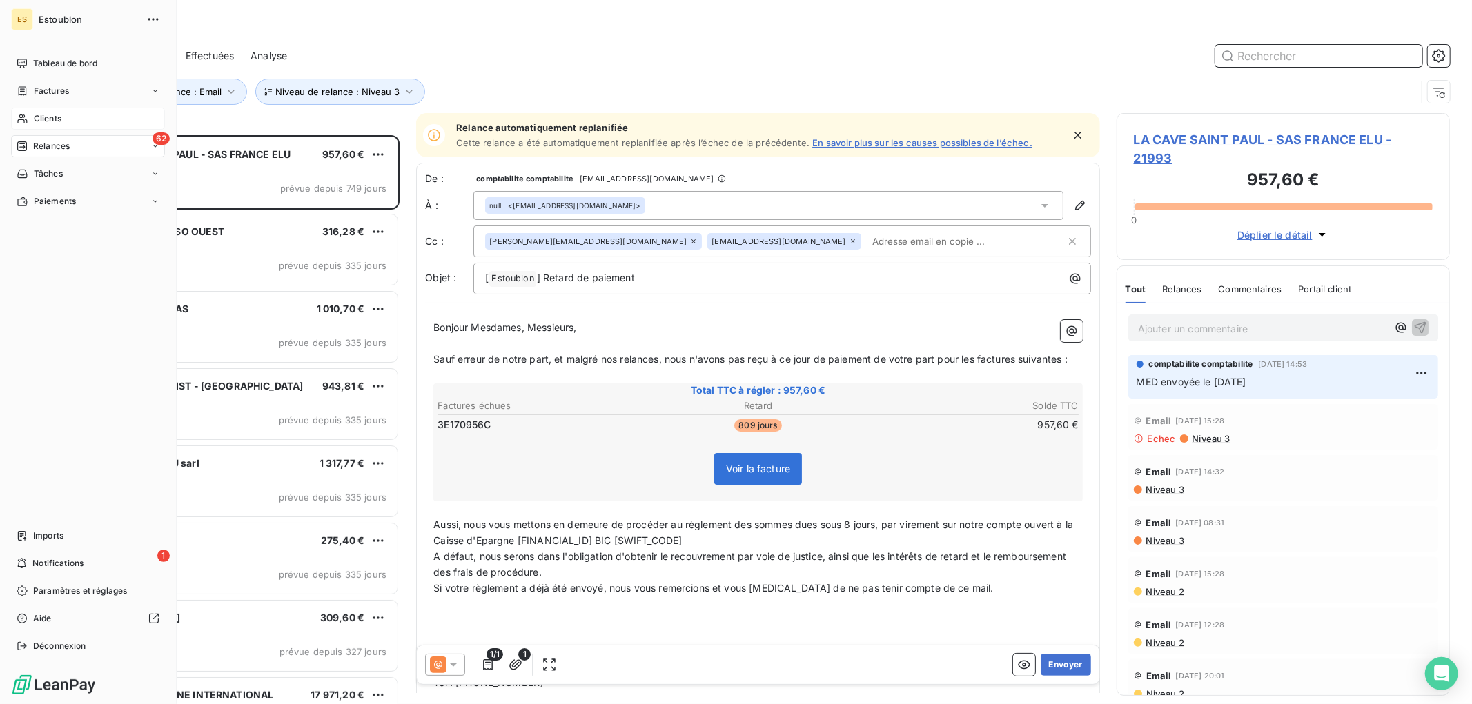 The height and width of the screenshot is (704, 1472). I want to click on td: 957,60 €, so click(972, 425).